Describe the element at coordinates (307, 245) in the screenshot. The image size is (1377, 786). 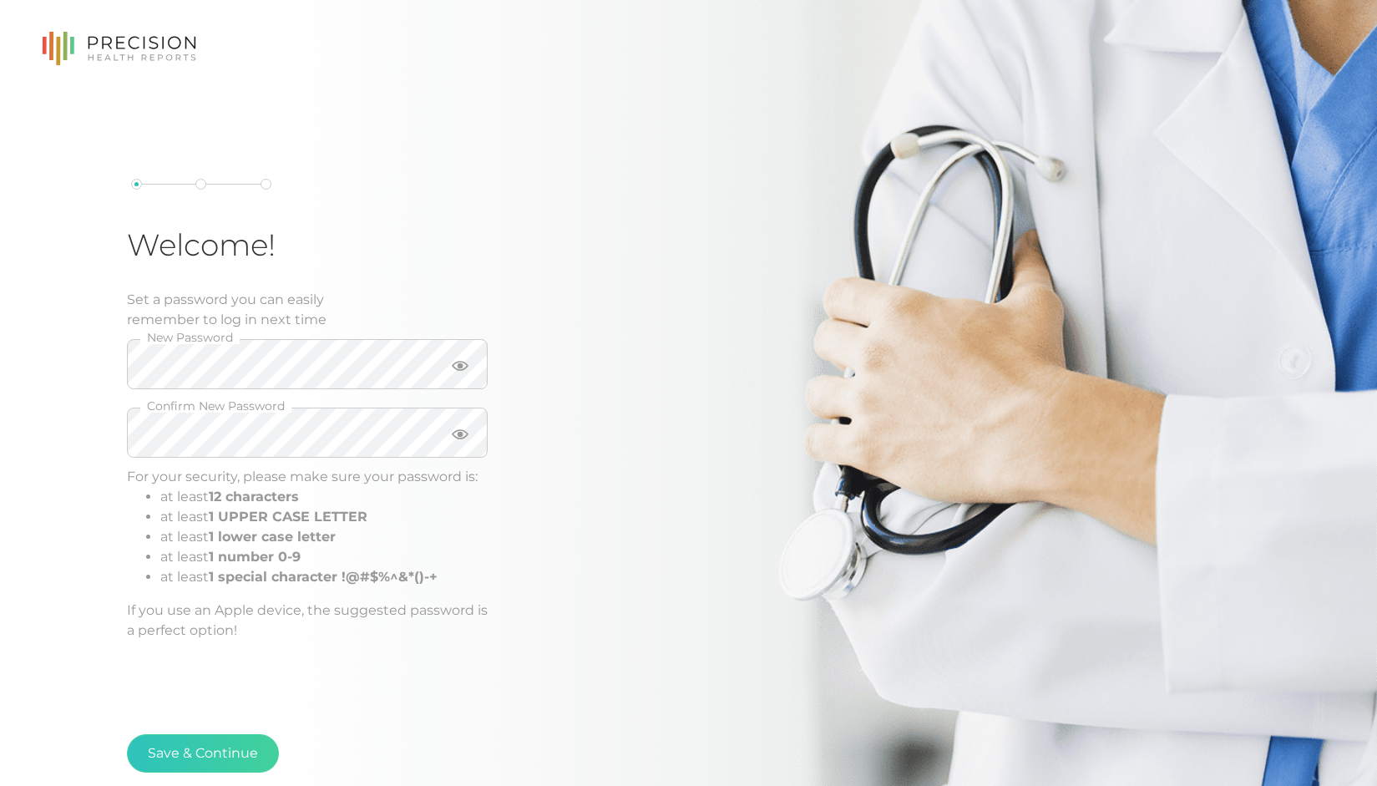
I see `h1: Welcome!` at that location.